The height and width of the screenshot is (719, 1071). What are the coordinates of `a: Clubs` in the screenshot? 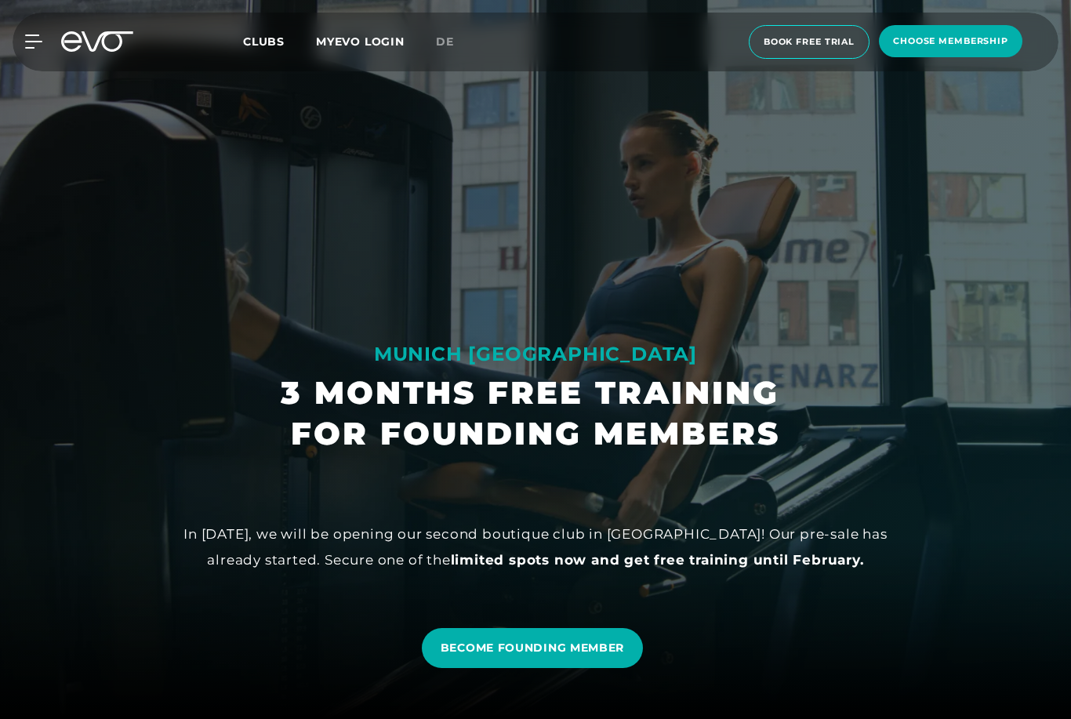 It's located at (279, 41).